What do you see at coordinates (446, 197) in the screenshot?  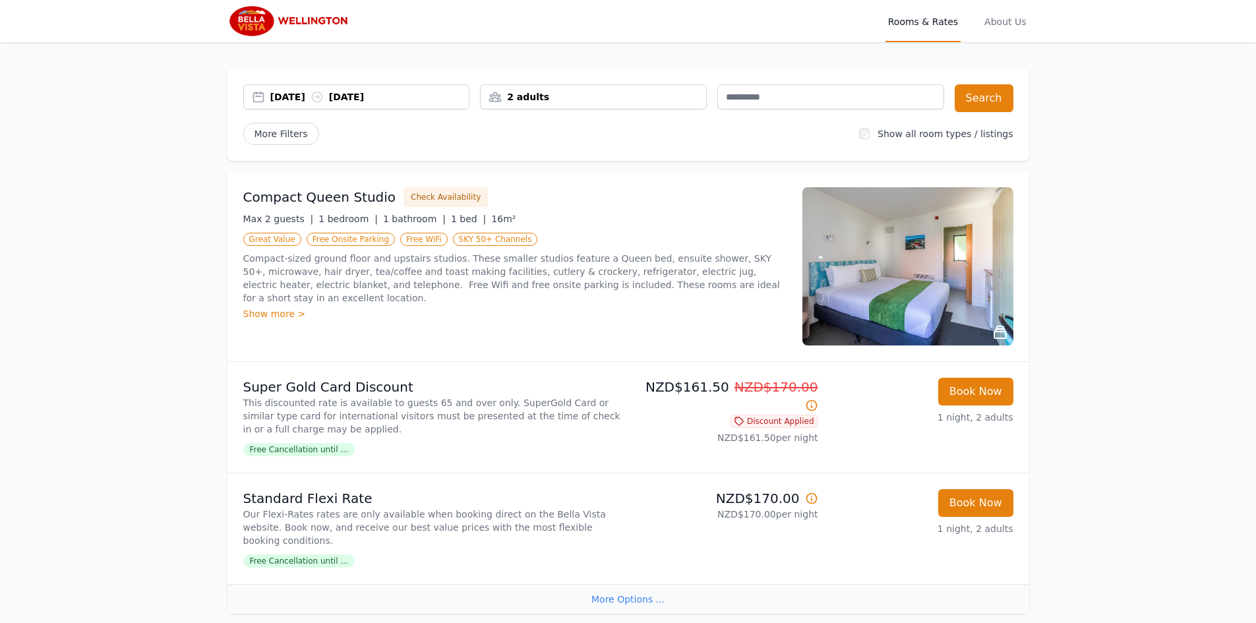 I see `button: Check Availability` at bounding box center [446, 197].